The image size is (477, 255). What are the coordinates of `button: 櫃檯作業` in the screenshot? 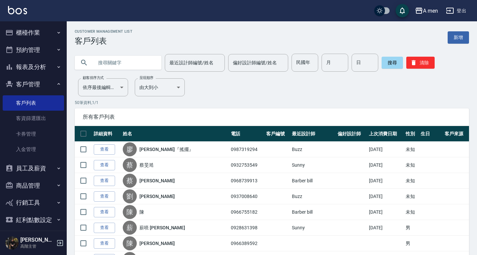 It's located at (33, 33).